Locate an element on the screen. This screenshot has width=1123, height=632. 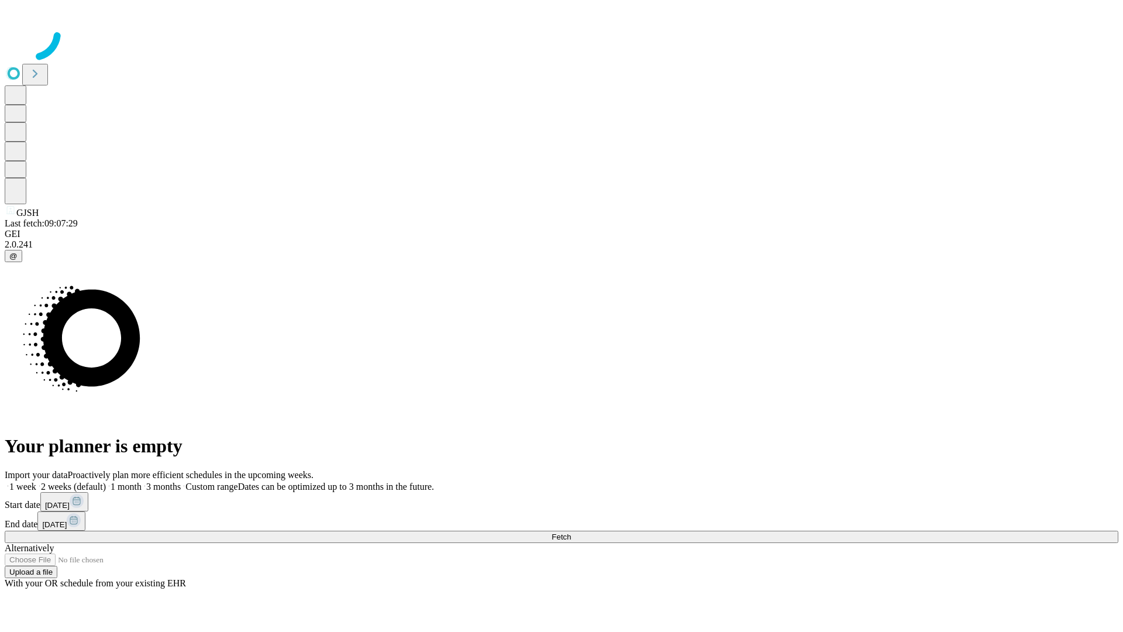
h1: Your planner is empty is located at coordinates (561, 446).